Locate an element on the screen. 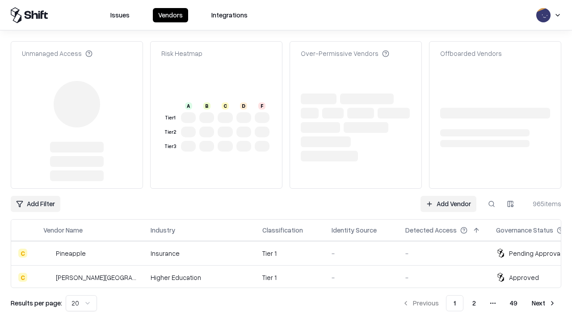 The width and height of the screenshot is (572, 322). div: Vendor Name is located at coordinates (63, 230).